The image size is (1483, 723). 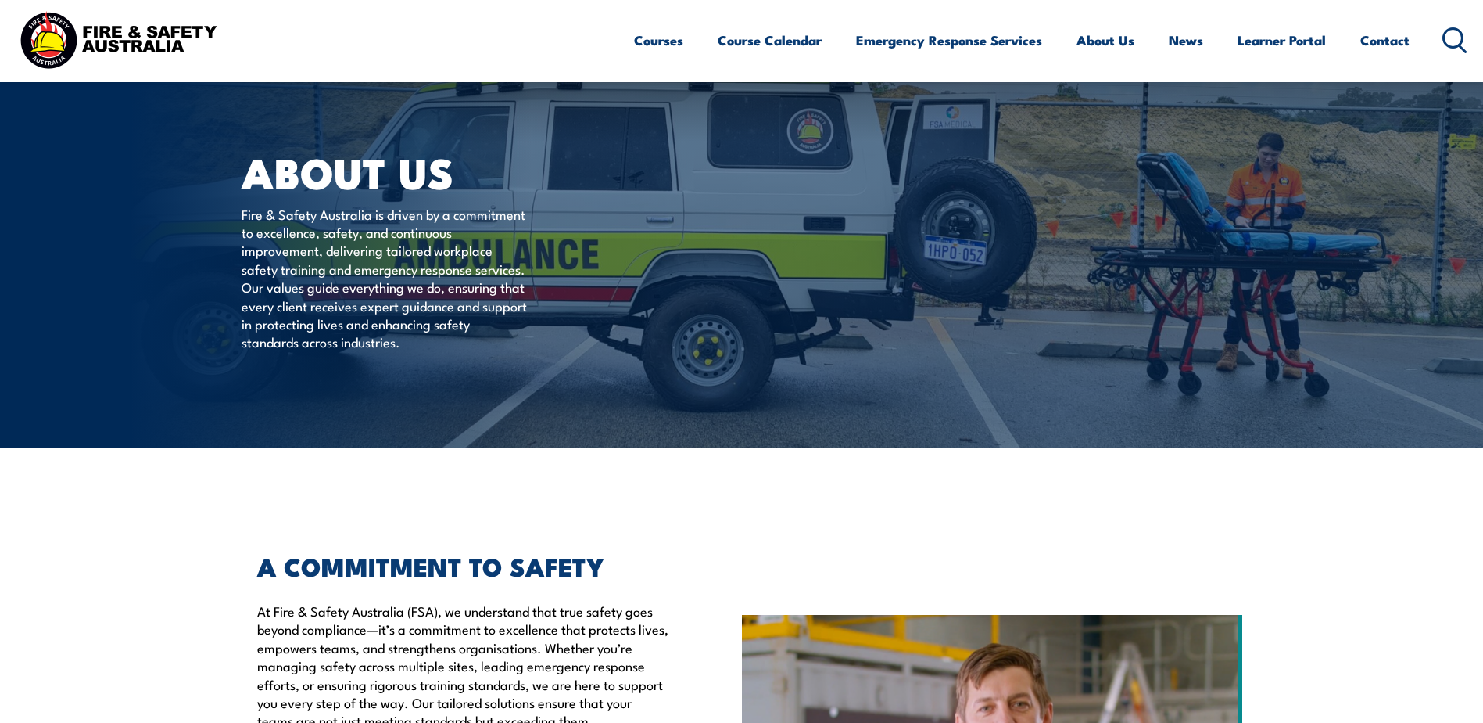 What do you see at coordinates (435, 171) in the screenshot?
I see `h1: About Us` at bounding box center [435, 171].